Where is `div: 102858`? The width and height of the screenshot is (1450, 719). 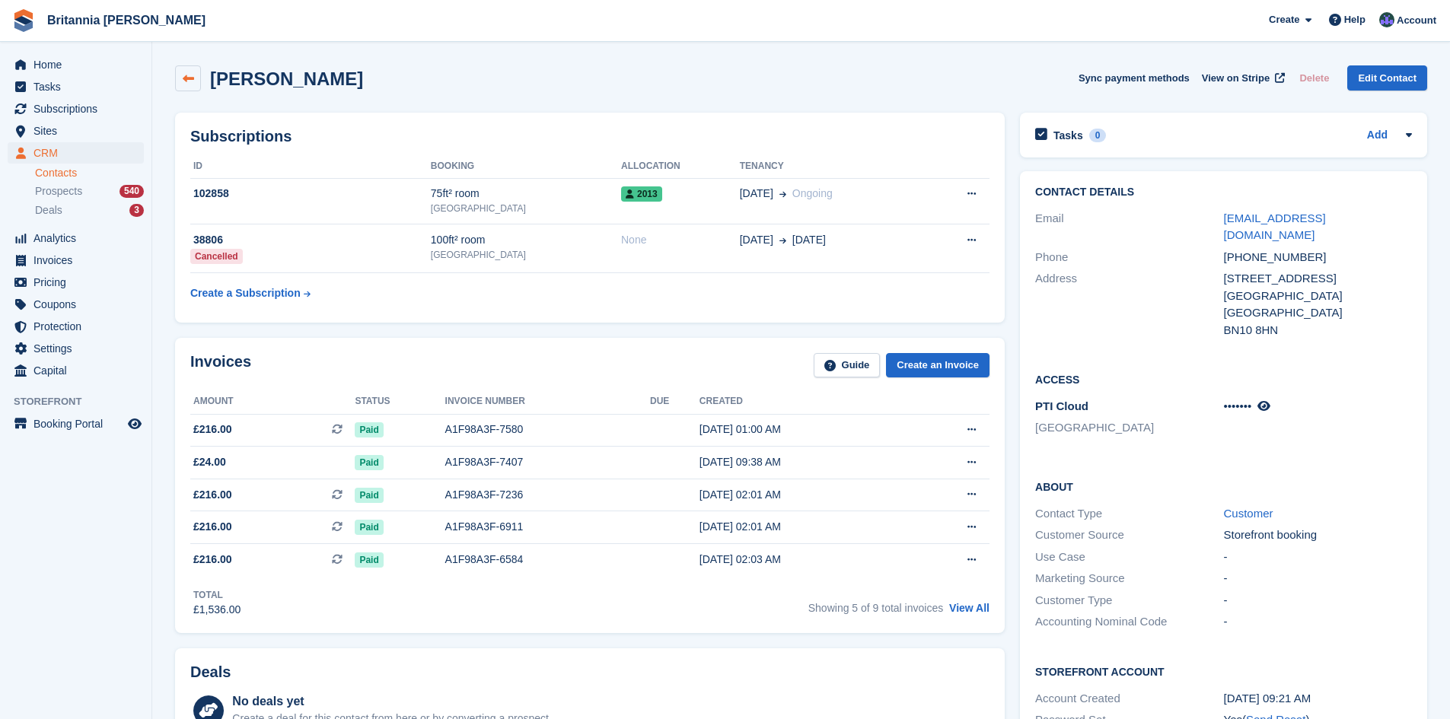 div: 102858 is located at coordinates (311, 193).